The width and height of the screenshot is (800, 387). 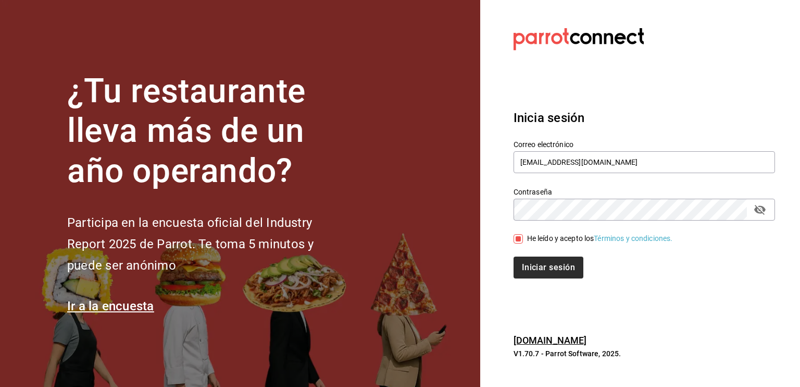 I want to click on h3: Inicia sesión, so click(x=644, y=118).